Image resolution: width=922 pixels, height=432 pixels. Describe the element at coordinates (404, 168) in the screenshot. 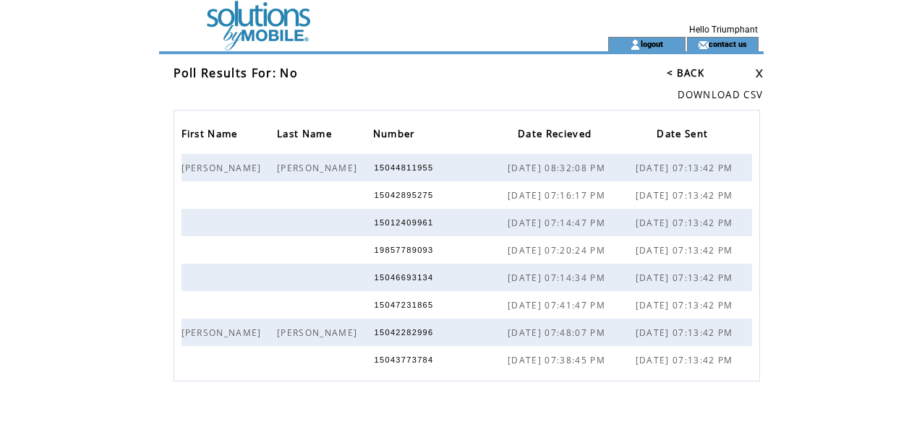

I see `span: 15044811955` at that location.